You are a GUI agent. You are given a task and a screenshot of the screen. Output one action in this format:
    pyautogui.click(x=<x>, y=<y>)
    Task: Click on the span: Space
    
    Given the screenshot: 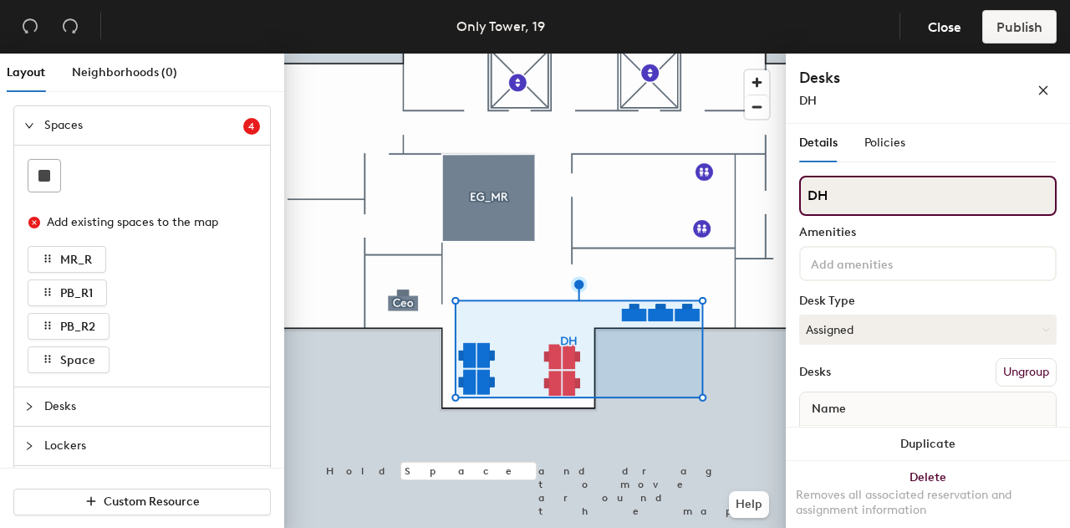 What is the action you would take?
    pyautogui.click(x=78, y=359)
    